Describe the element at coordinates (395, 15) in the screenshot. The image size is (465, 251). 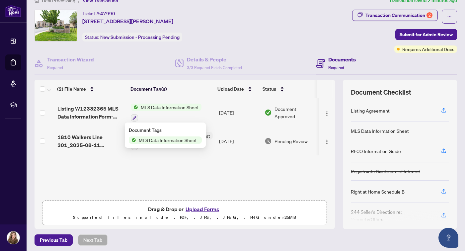
I see `button: Transaction Communication2` at that location.